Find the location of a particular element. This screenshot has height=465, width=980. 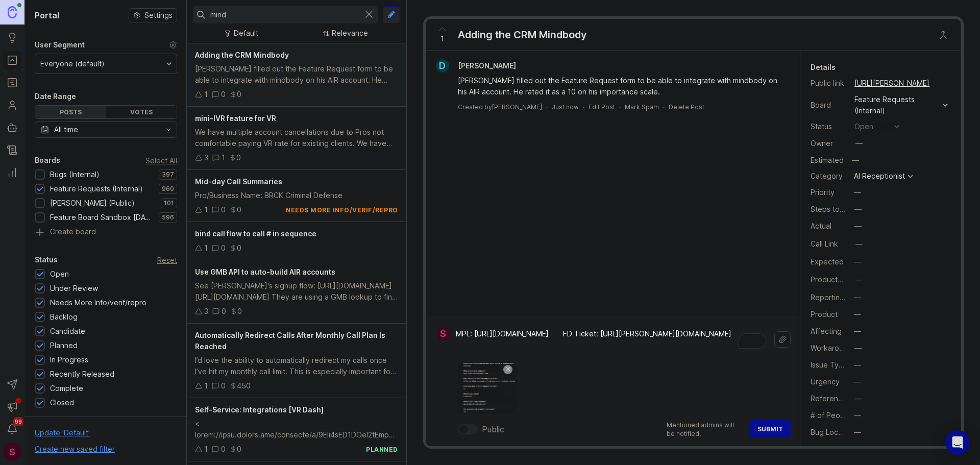

button: Steps to Reproduce is located at coordinates (858, 209).